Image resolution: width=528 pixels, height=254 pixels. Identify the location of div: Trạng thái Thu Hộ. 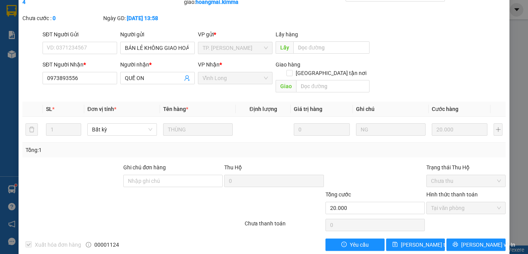
(465, 167).